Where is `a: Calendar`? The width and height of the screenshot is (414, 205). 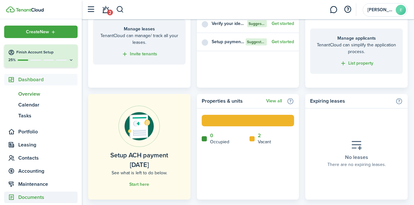
a: Calendar is located at coordinates (41, 105).